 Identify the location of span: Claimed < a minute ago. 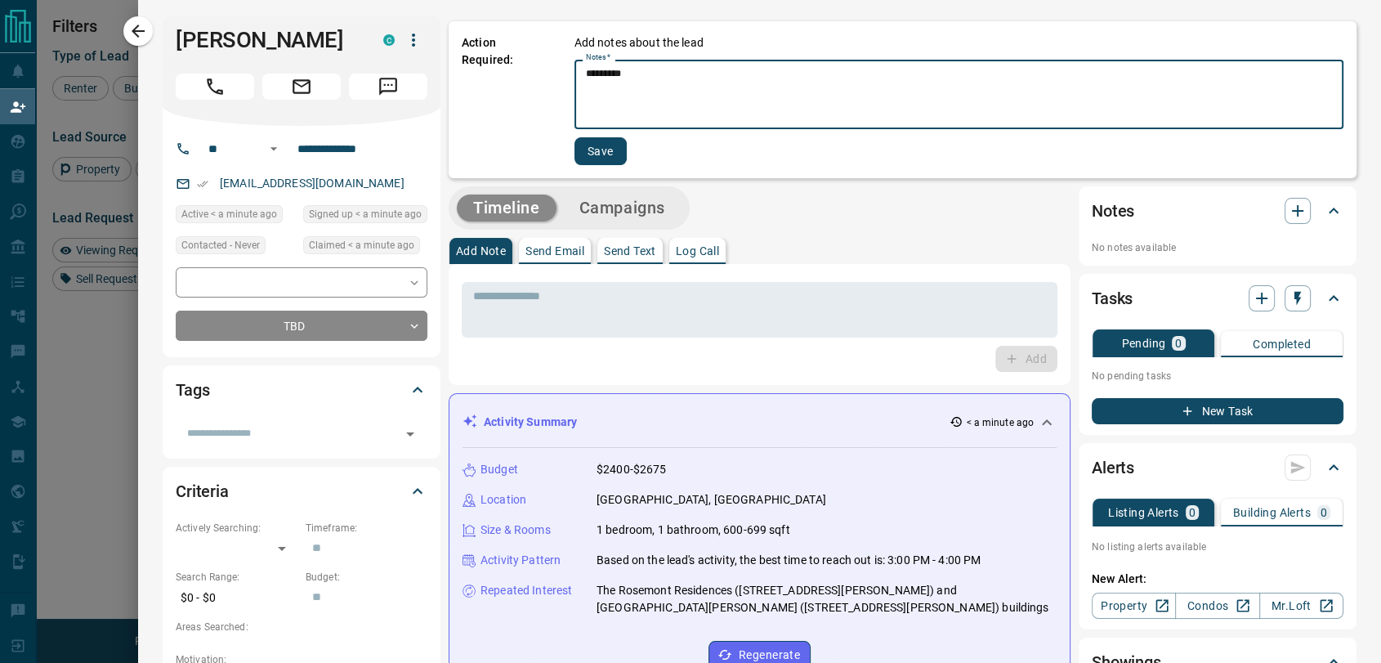
(361, 245).